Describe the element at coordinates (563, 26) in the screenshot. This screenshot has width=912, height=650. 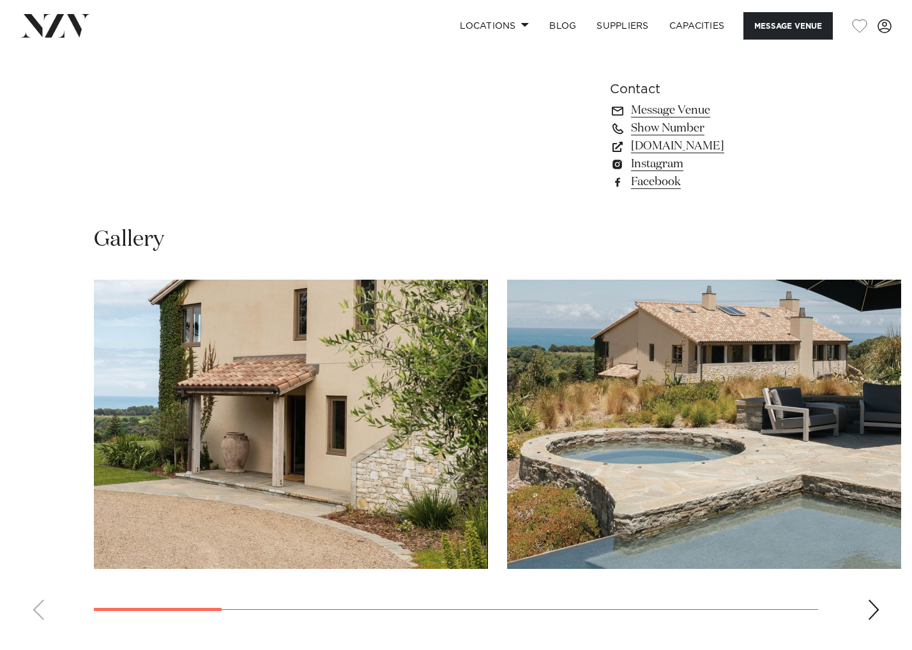
I see `a: BLOG` at that location.